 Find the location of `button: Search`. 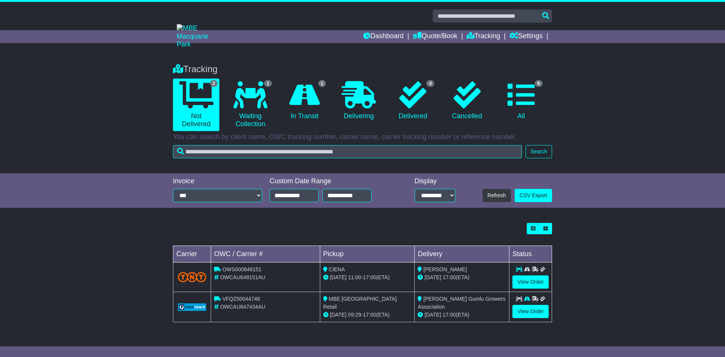

button: Search is located at coordinates (539, 151).